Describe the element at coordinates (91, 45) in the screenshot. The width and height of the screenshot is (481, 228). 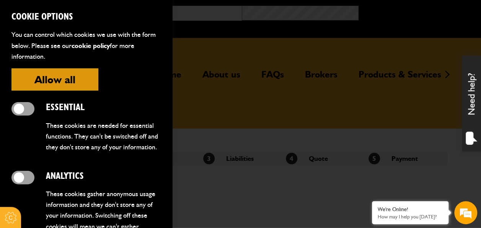
I see `a: cookie policy` at that location.